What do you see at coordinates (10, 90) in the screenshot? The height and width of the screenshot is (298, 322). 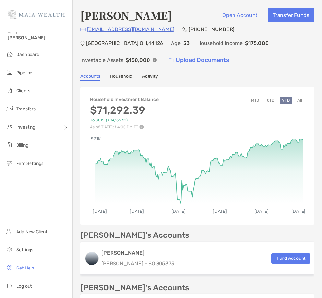 I see `img: clients icon` at bounding box center [10, 90].